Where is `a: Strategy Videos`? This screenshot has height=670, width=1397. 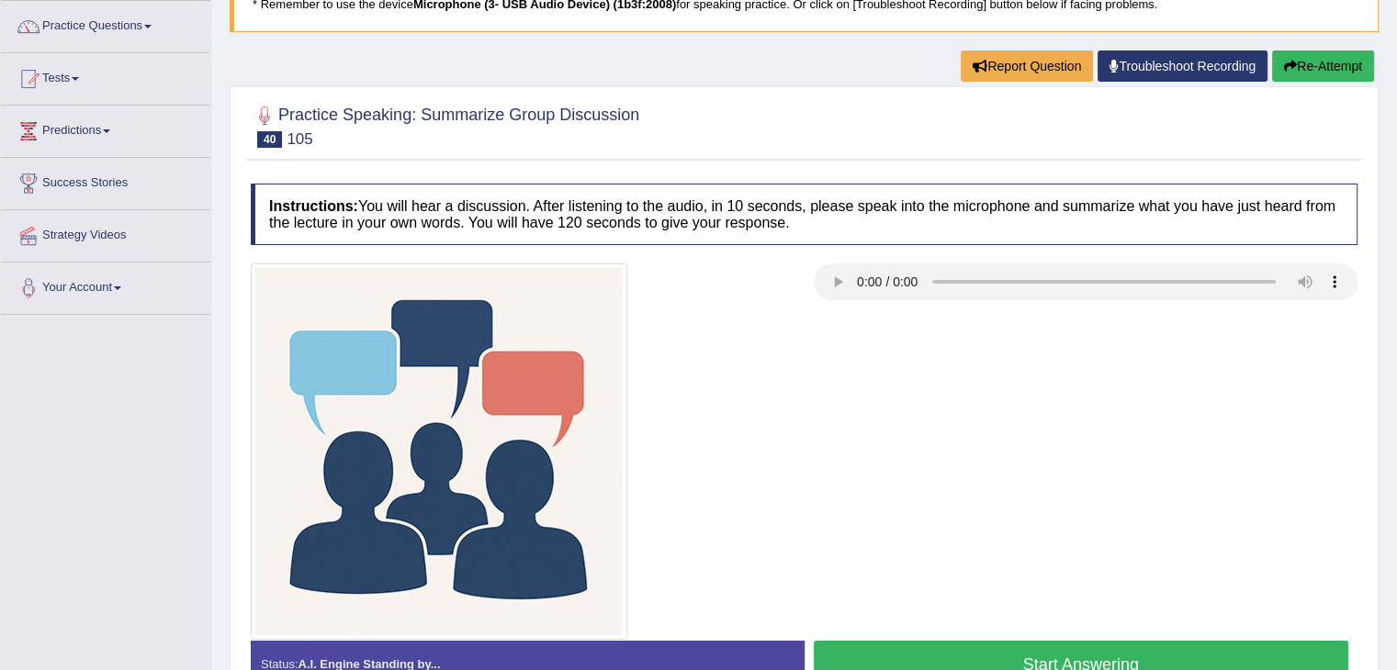 a: Strategy Videos is located at coordinates (106, 233).